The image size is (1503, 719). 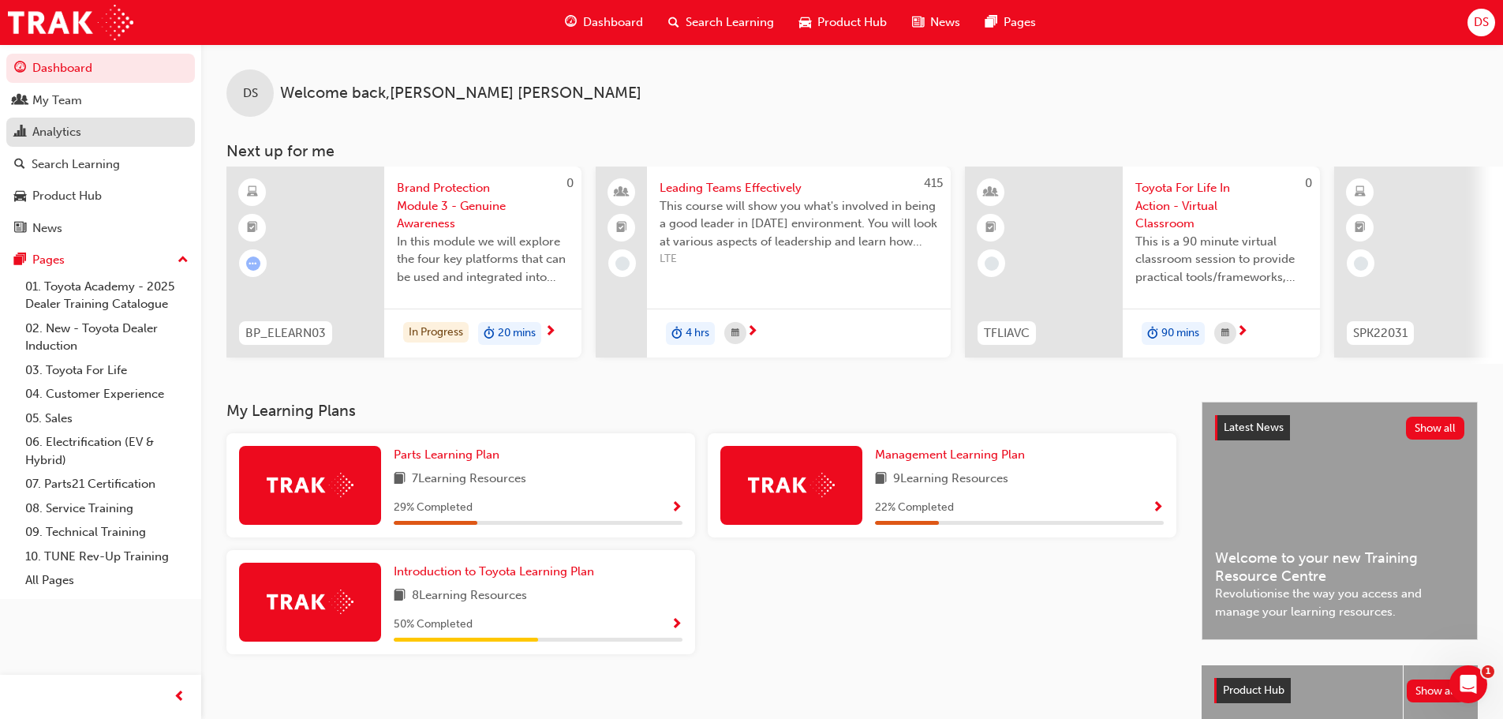 What do you see at coordinates (698, 333) in the screenshot?
I see `span: 4 hrs` at bounding box center [698, 333].